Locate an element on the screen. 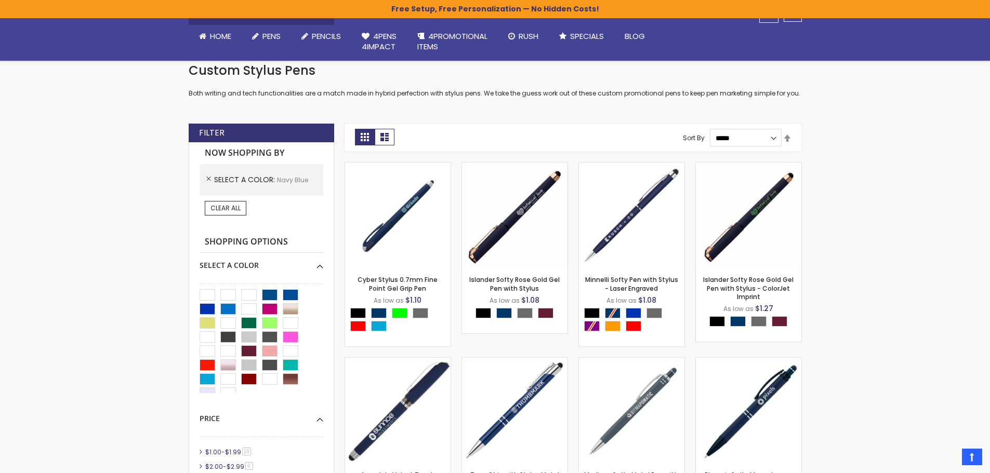 This screenshot has width=990, height=473. img: Avendale Velvet Touch Stylus Gel Pen-Blue is located at coordinates (398, 411).